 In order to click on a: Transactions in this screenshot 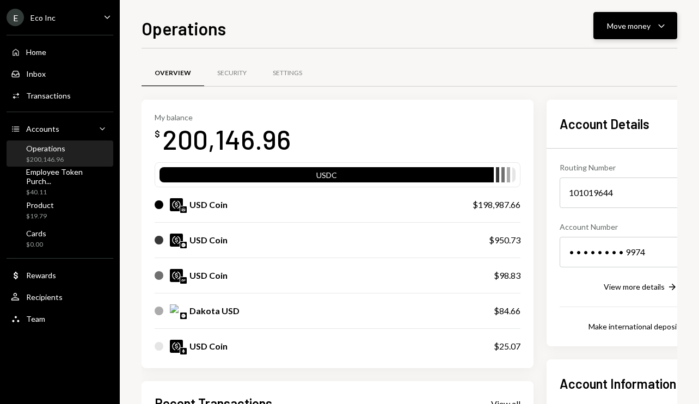, I will do `click(60, 95)`.